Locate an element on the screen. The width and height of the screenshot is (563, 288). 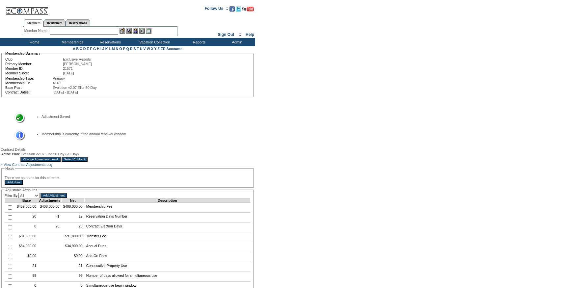
a: Become our fan on Facebook is located at coordinates (232, 10).